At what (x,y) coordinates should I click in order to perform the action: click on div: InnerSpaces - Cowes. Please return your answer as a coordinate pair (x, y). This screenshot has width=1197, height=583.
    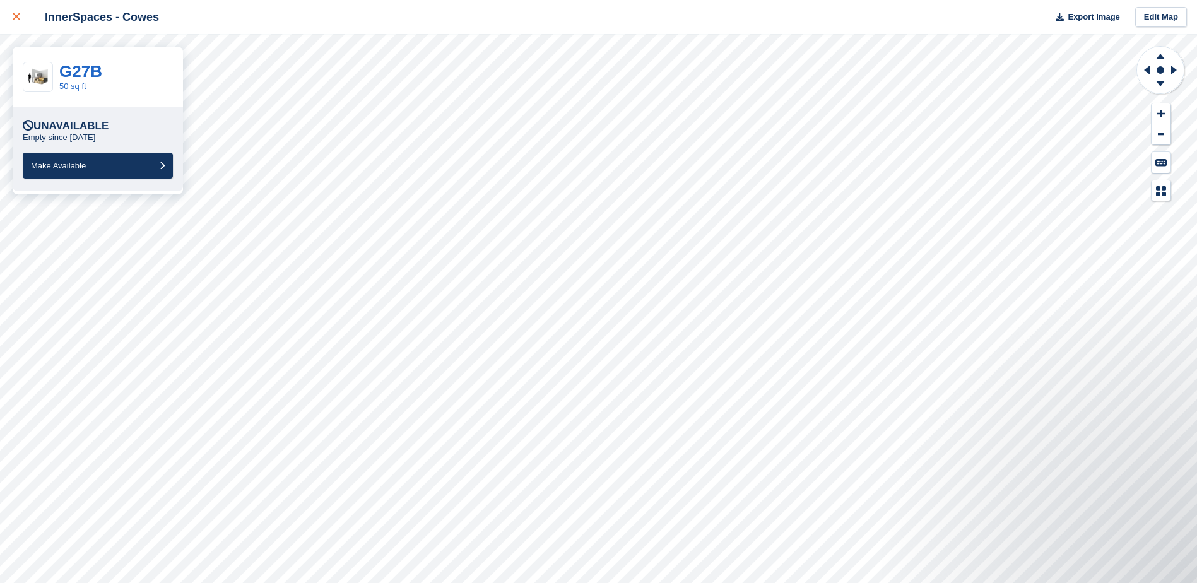
    Looking at the image, I should click on (96, 17).